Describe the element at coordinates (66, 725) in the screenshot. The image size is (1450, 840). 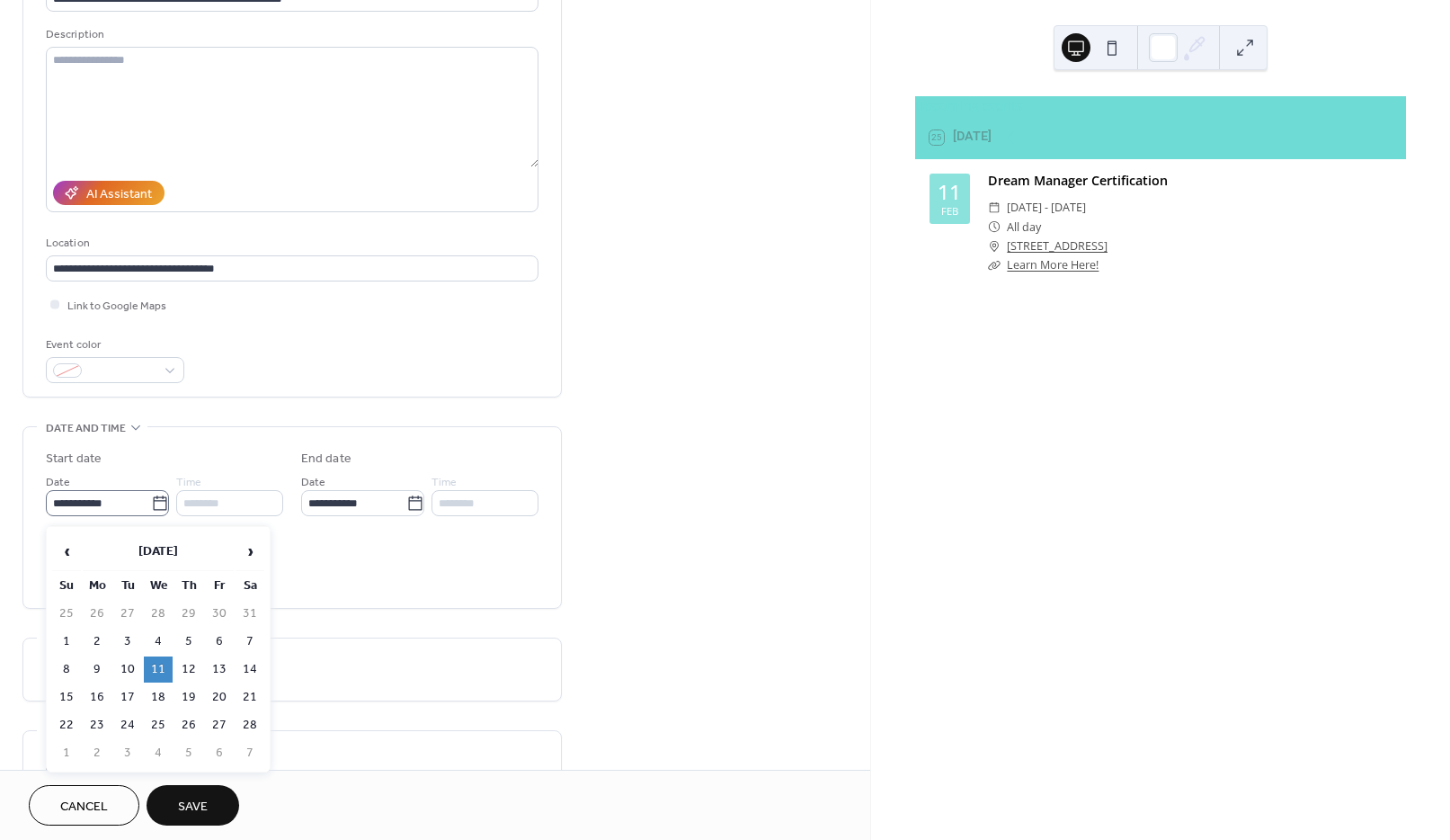
I see `td: 22` at that location.